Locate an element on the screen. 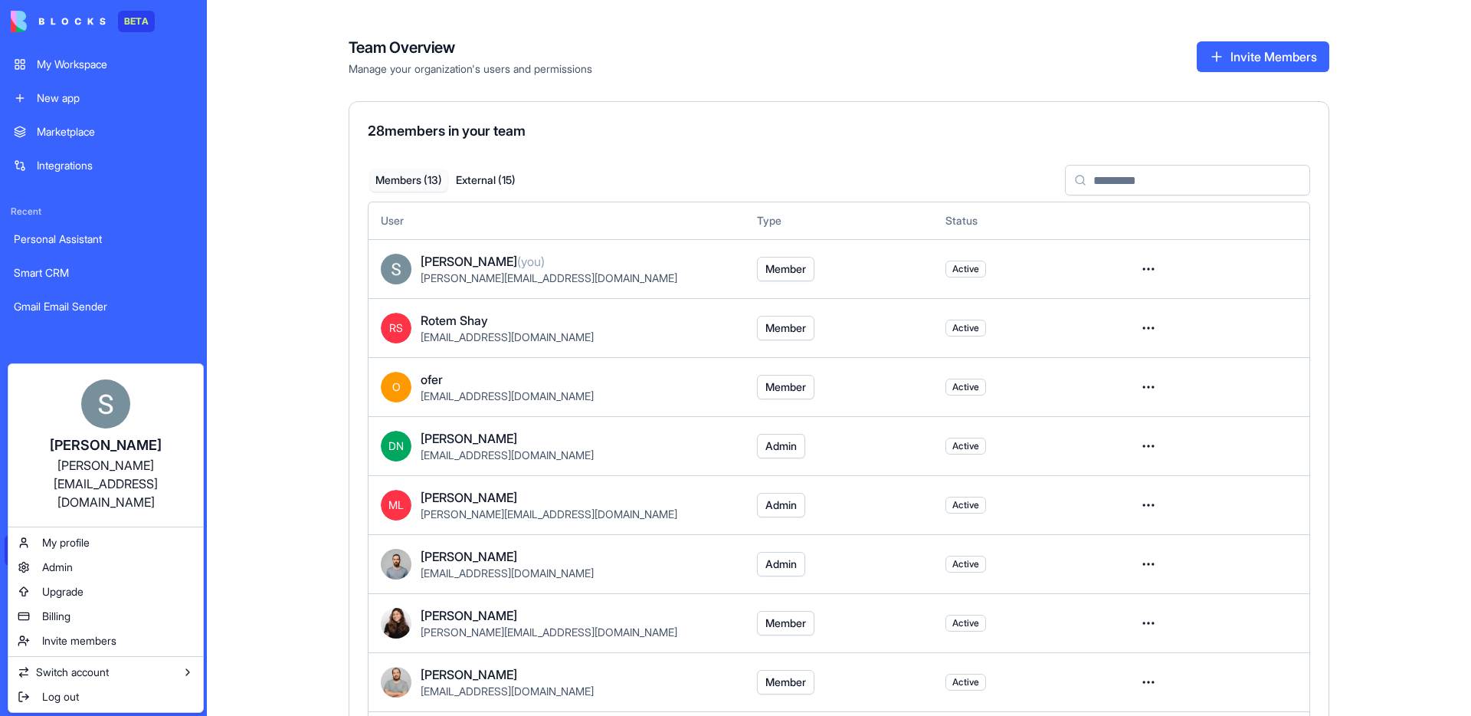 The height and width of the screenshot is (716, 1471). span: Switch account is located at coordinates (72, 672).